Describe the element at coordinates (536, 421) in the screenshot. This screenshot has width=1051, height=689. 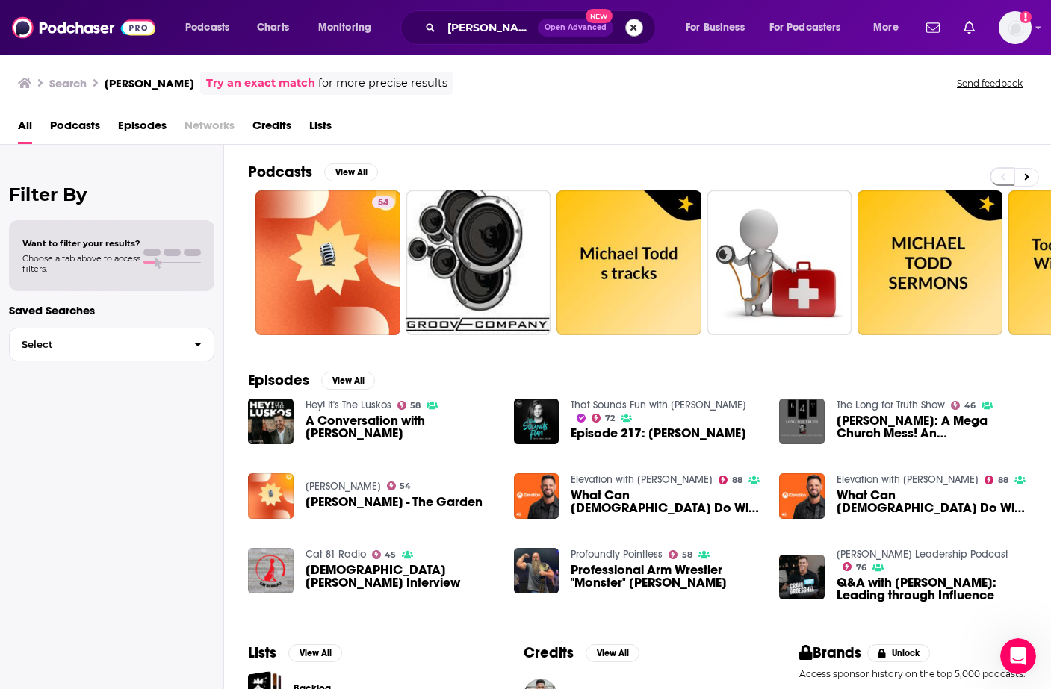
I see `a: Episode 217: Michael Todd` at that location.